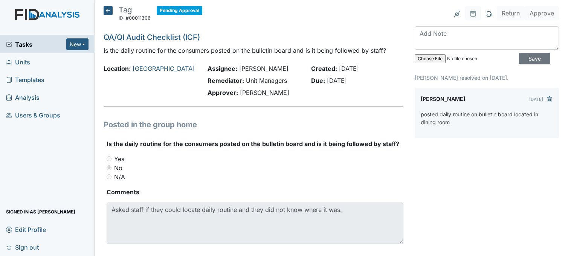  I want to click on span: Sign out, so click(22, 247).